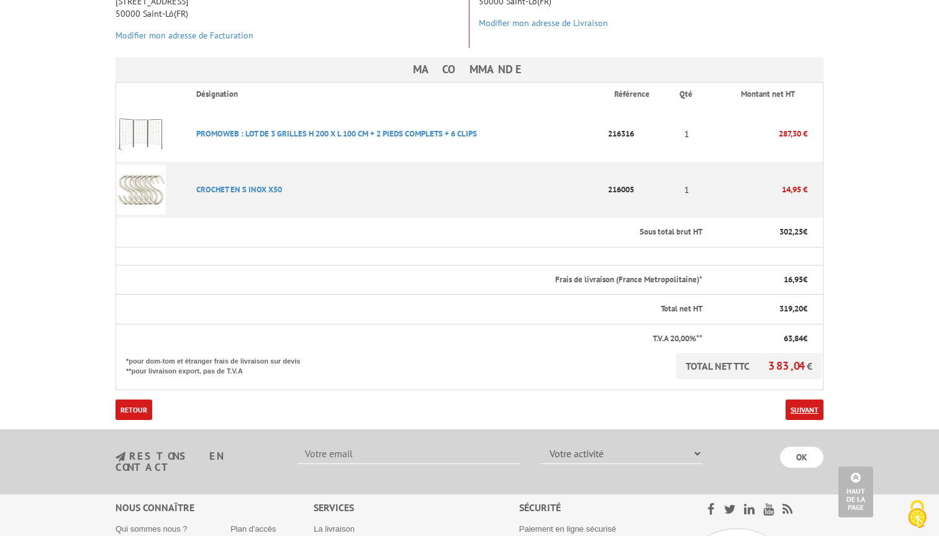 The height and width of the screenshot is (536, 939). I want to click on th: Désignation, so click(395, 94).